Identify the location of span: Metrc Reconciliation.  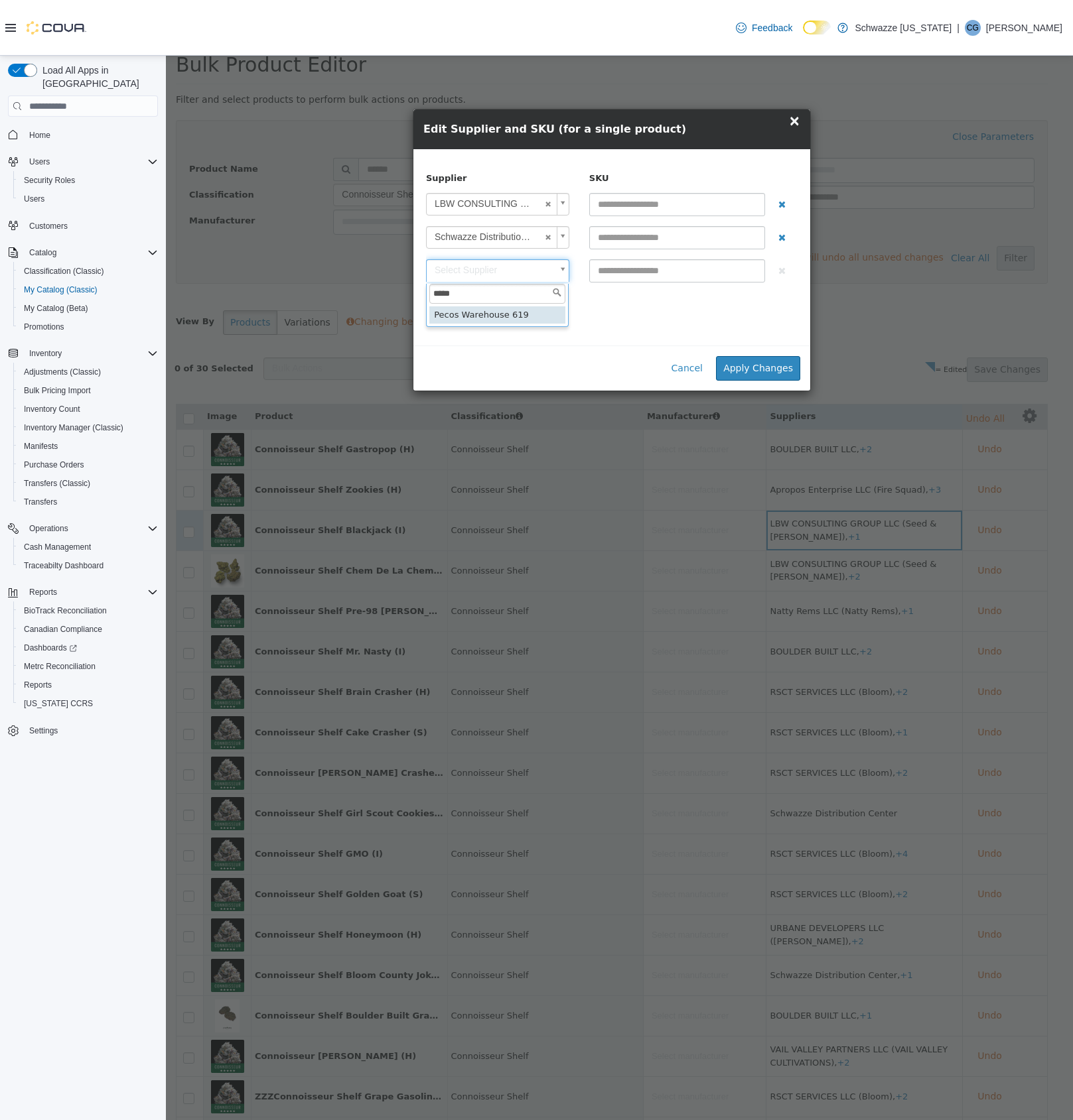
(88, 666).